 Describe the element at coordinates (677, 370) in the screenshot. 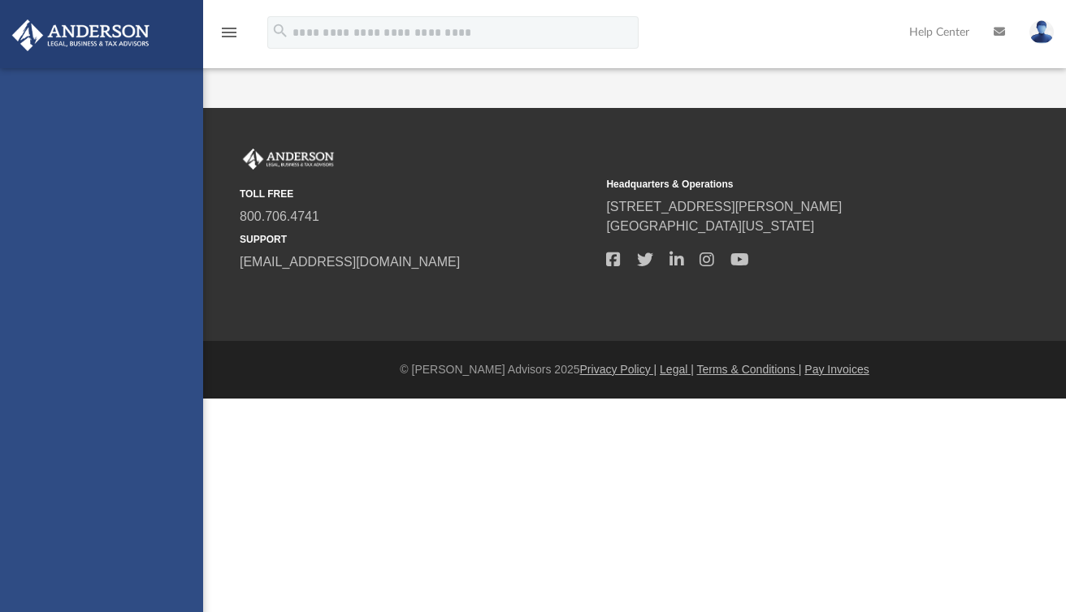

I see `a: Legal |` at that location.